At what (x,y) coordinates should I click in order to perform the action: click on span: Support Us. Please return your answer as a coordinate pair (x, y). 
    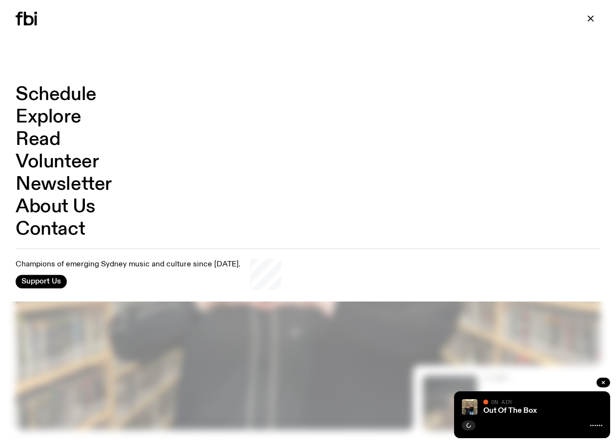
    Looking at the image, I should click on (41, 281).